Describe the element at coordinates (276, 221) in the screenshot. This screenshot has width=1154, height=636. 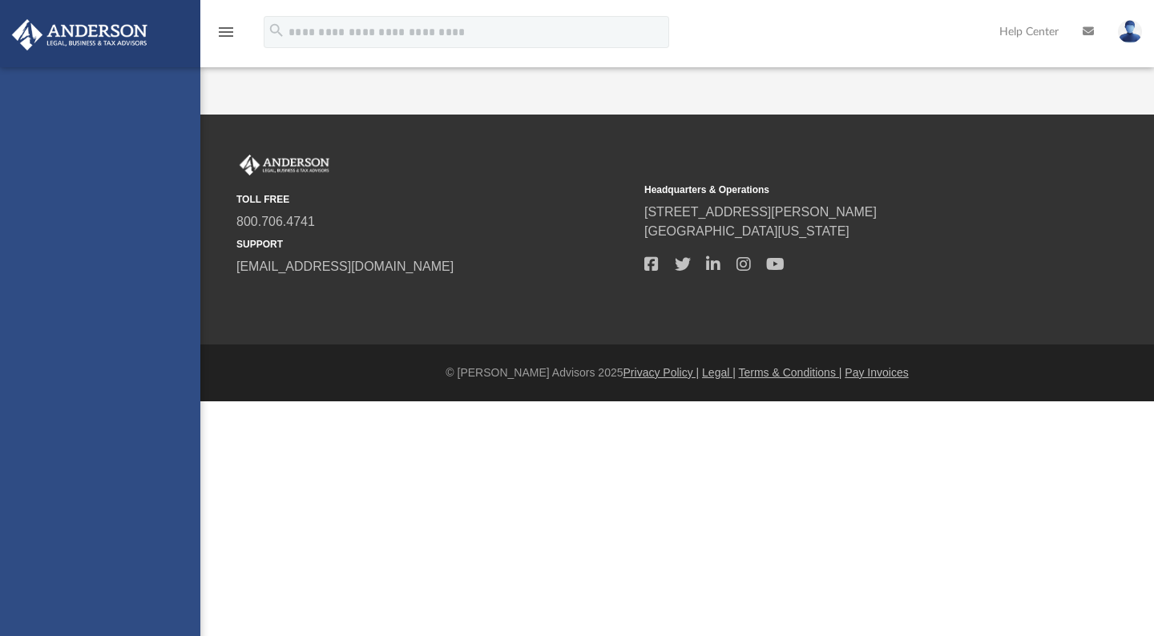
I see `a: 800.706.4741` at that location.